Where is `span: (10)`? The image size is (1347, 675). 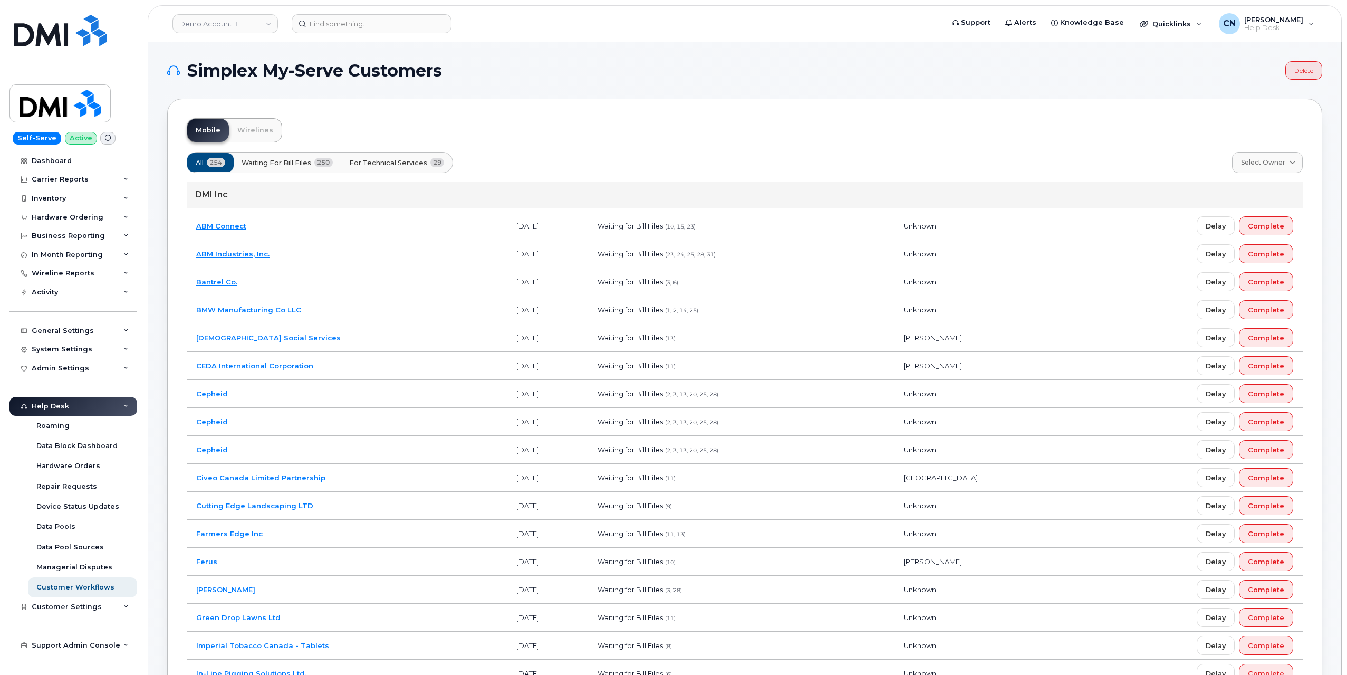
span: (10) is located at coordinates (671, 562).